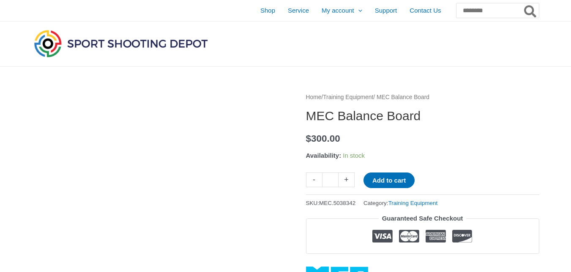  What do you see at coordinates (422, 98) in the screenshot?
I see `nav: Breadcrumb` at bounding box center [422, 98].